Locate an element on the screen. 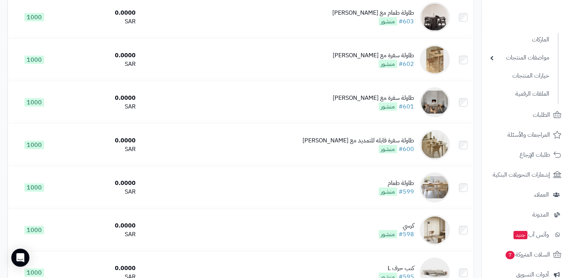 The width and height of the screenshot is (570, 278). span: المراجعات والأسئلة is located at coordinates (528, 135).